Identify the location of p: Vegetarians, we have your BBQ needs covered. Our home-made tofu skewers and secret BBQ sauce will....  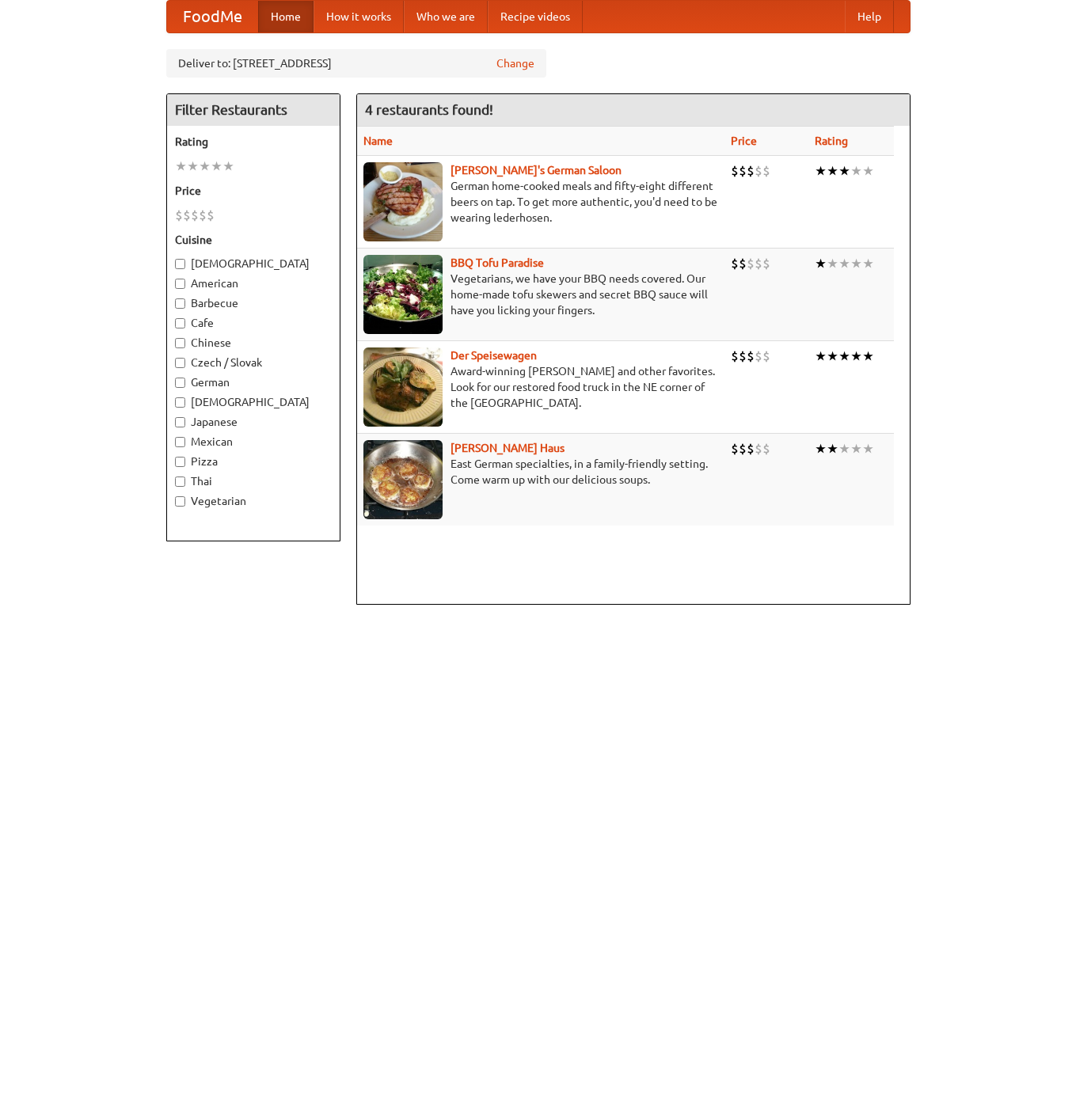
(541, 294).